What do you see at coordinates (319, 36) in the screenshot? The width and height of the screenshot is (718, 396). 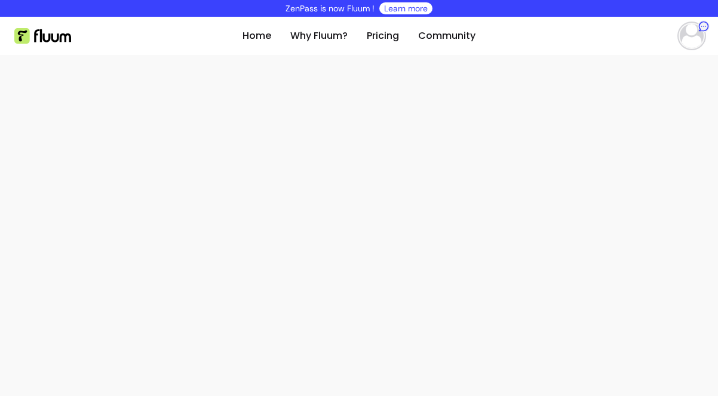 I see `a: Why Fluum?` at bounding box center [319, 36].